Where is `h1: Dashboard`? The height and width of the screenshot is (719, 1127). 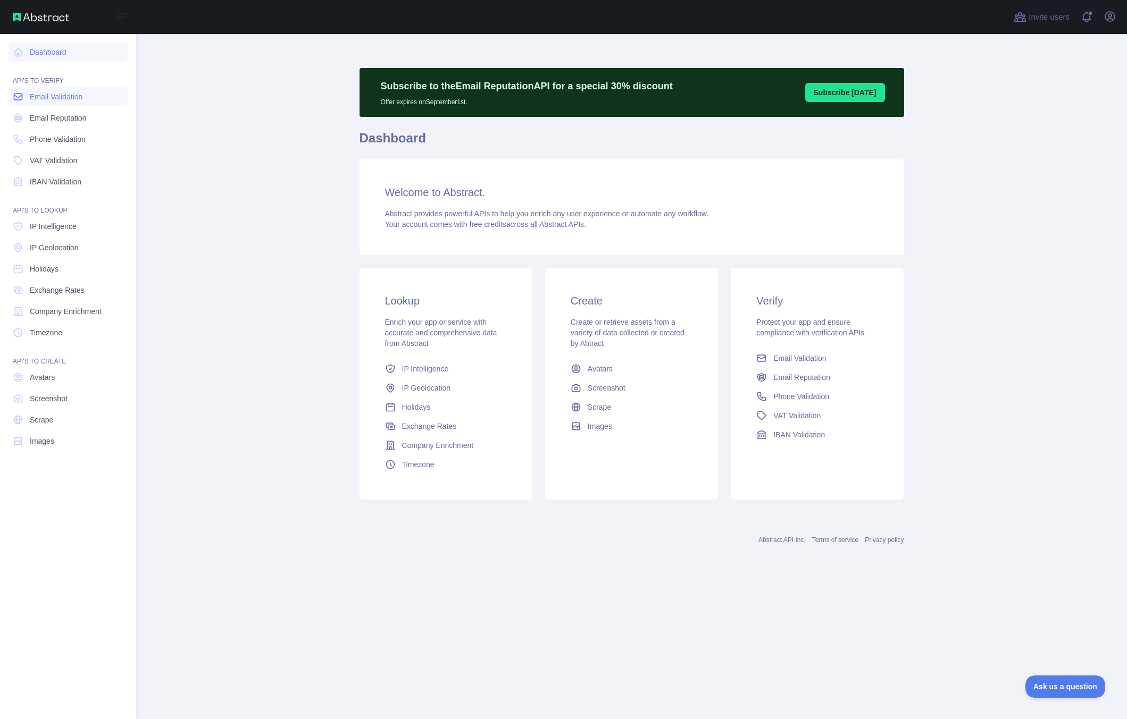 h1: Dashboard is located at coordinates (632, 142).